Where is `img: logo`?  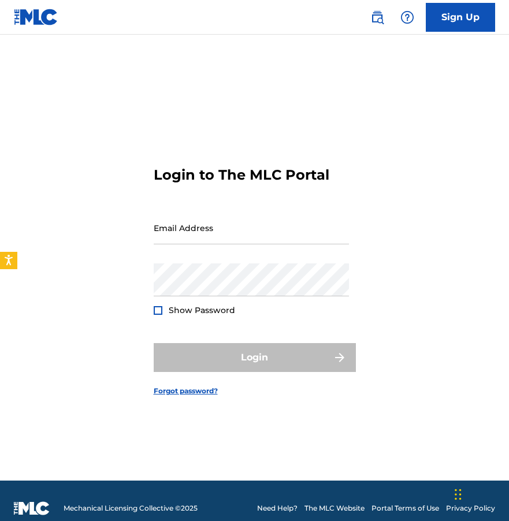
img: logo is located at coordinates (32, 508).